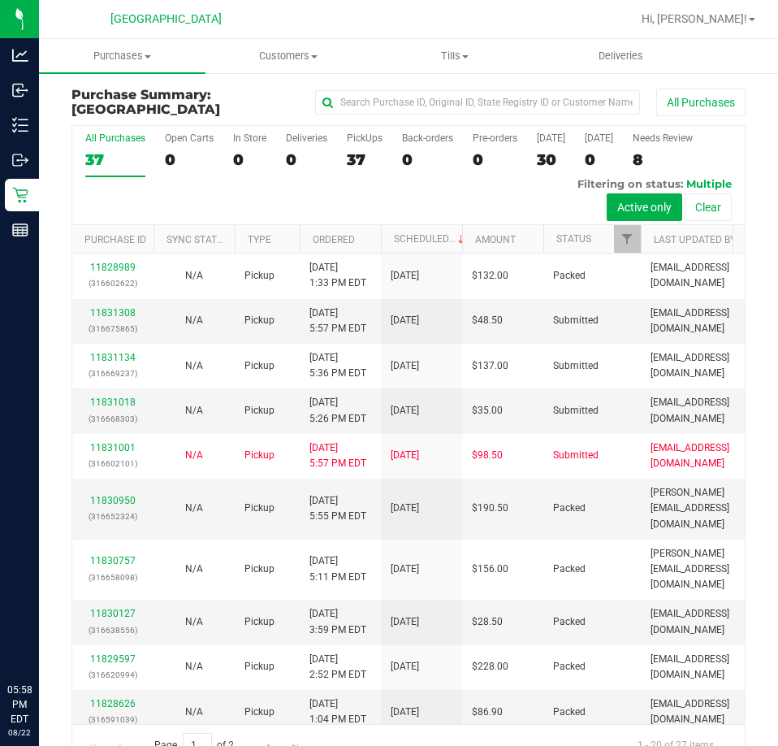  What do you see at coordinates (113, 719) in the screenshot?
I see `p: (316591039)` at bounding box center [113, 719].